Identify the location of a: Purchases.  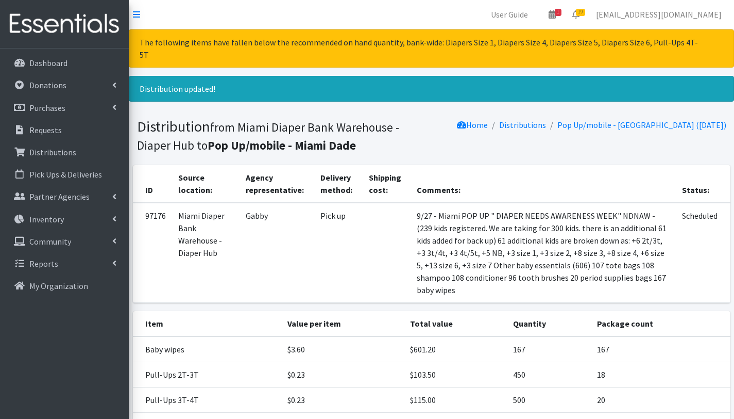
(64, 108).